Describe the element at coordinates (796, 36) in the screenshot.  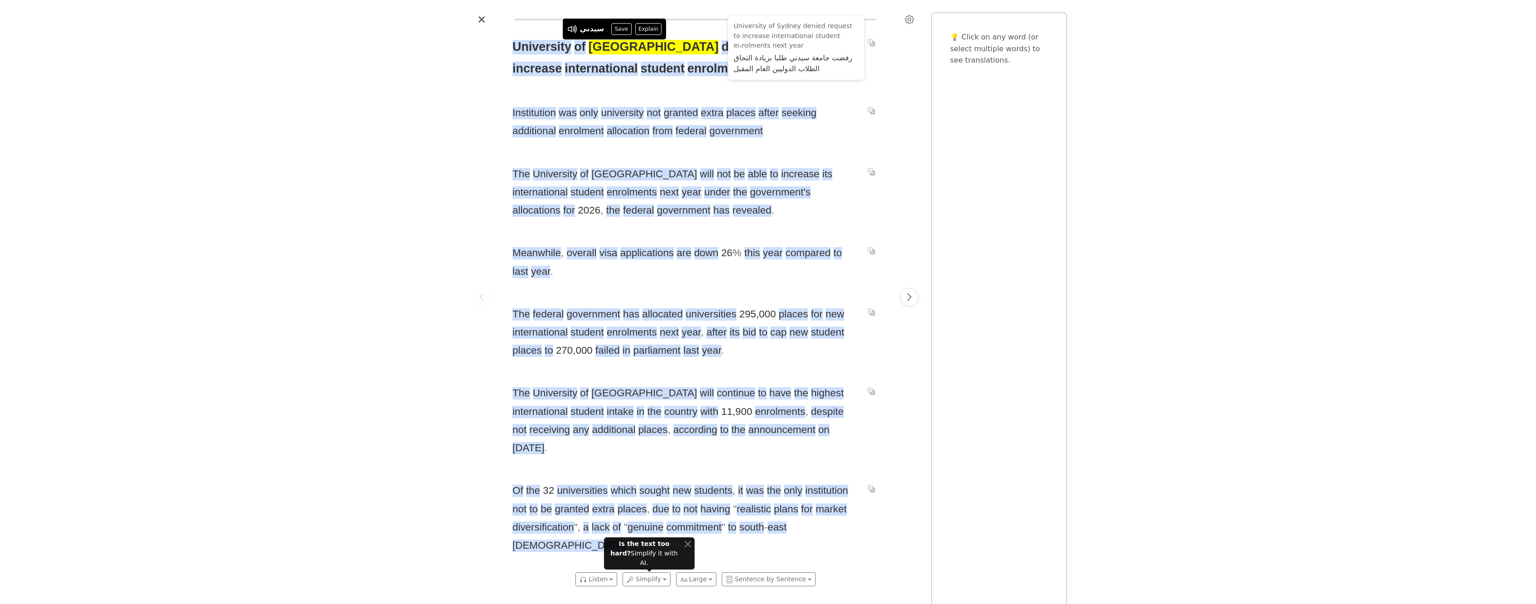
I see `div: University of Sydney denied request to increase international student enrolments next year` at that location.